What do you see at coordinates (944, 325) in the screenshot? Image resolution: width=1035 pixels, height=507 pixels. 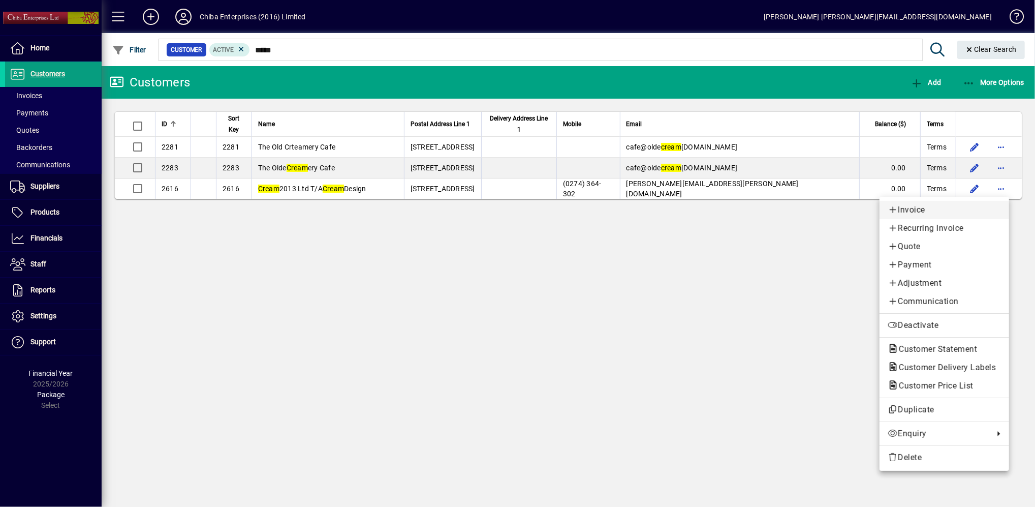 I see `span: Deactivate` at bounding box center [944, 325].